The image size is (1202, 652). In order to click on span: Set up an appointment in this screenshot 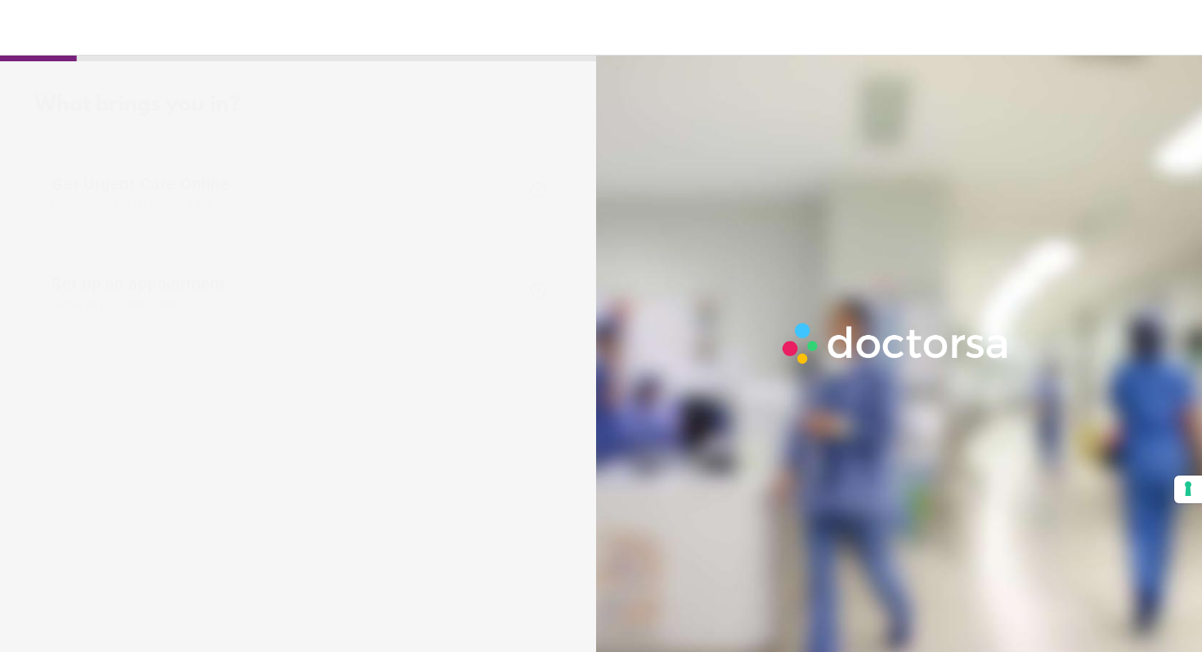, I will do `click(285, 292)`.